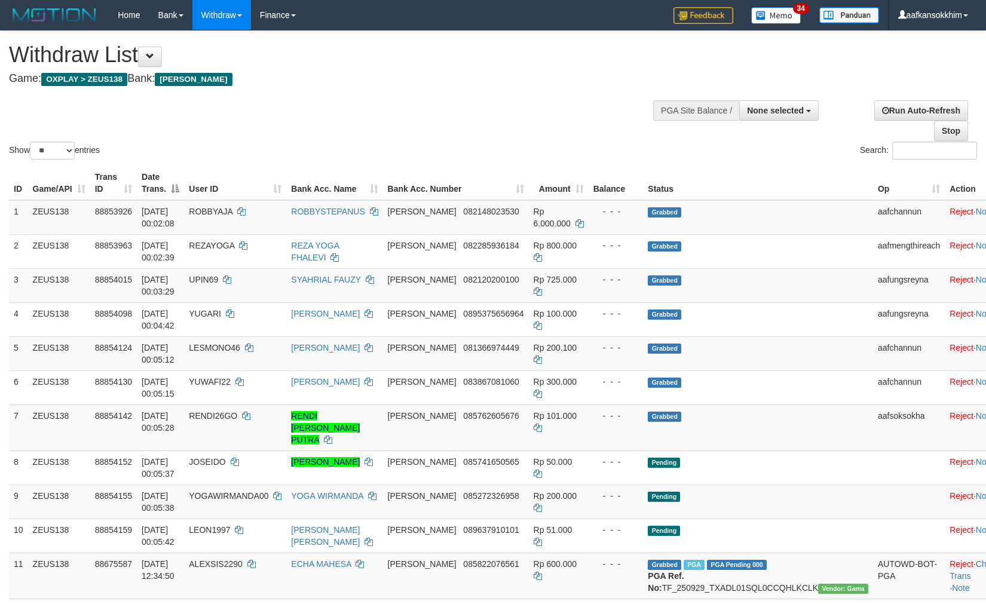 The height and width of the screenshot is (604, 986). Describe the element at coordinates (207, 462) in the screenshot. I see `span: JOSEIDO` at that location.